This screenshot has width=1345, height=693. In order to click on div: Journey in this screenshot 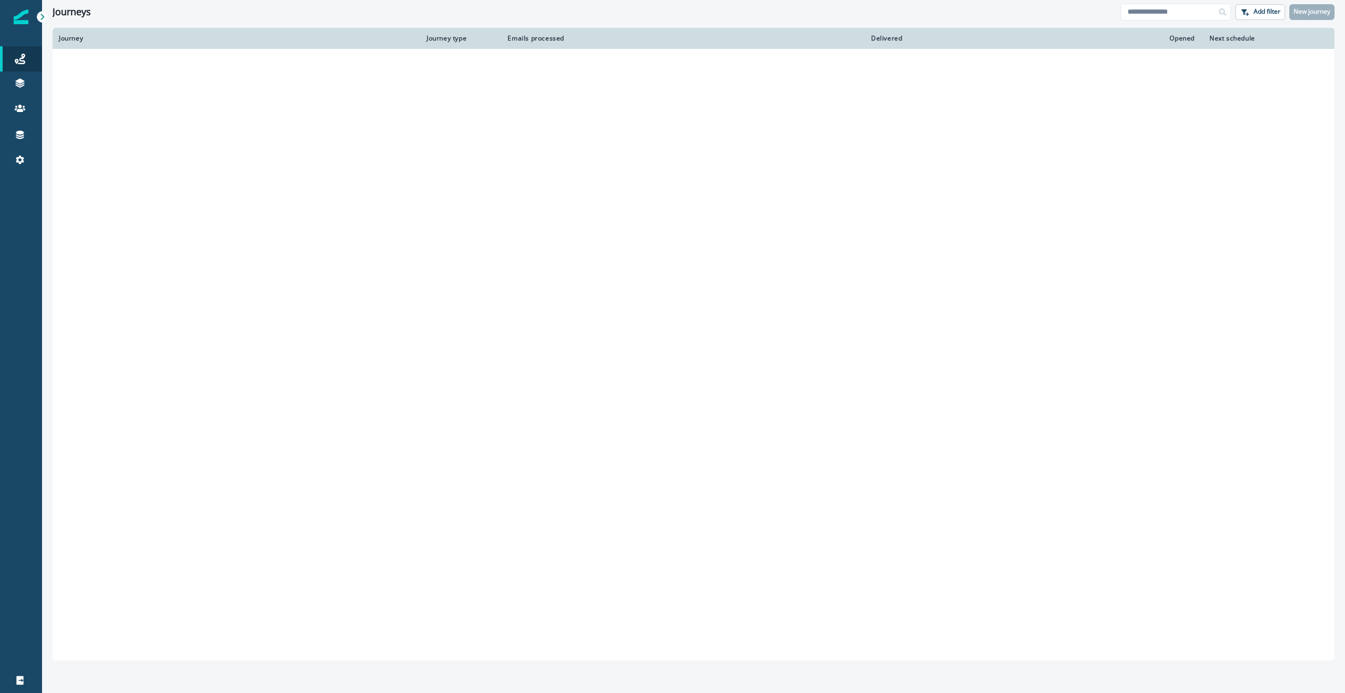, I will do `click(236, 38)`.